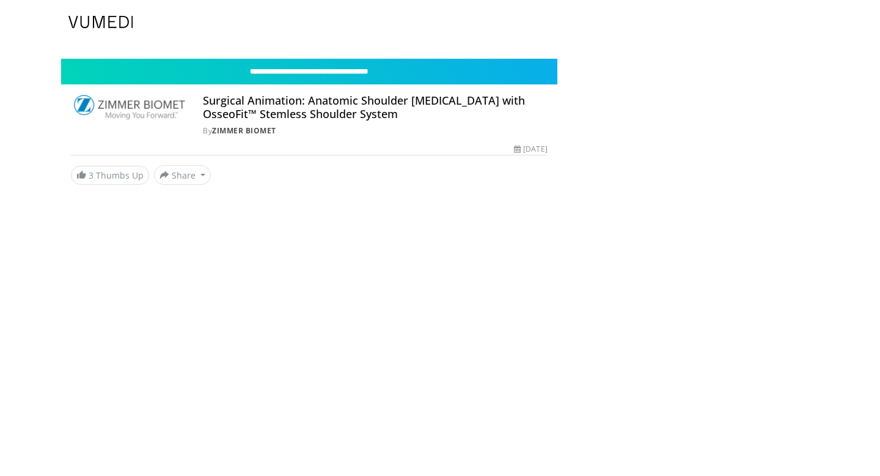 The image size is (880, 476). I want to click on a: 3 Thumbs Up, so click(110, 175).